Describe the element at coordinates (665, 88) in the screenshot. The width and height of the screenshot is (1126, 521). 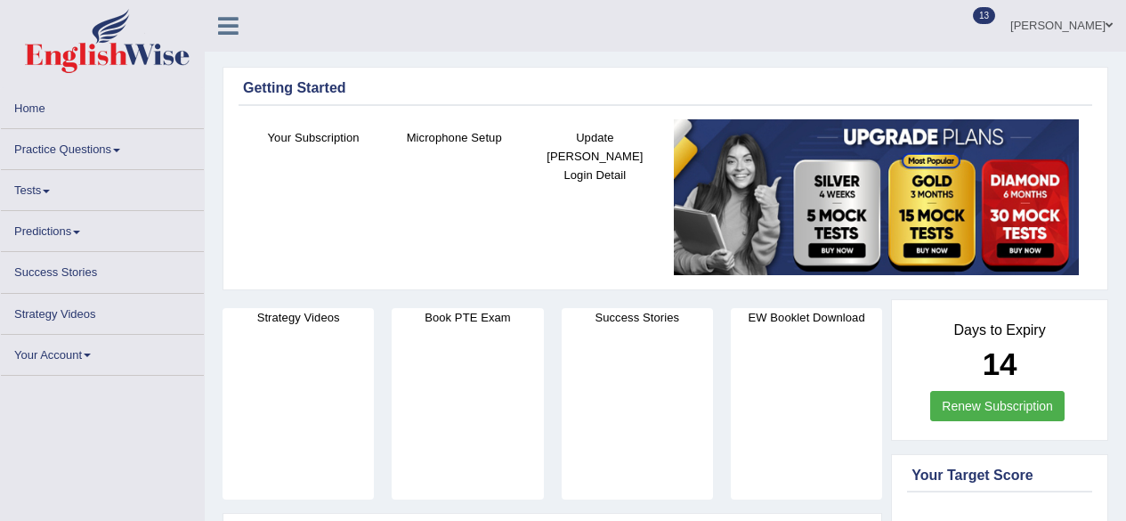
I see `div: Getting Started` at that location.